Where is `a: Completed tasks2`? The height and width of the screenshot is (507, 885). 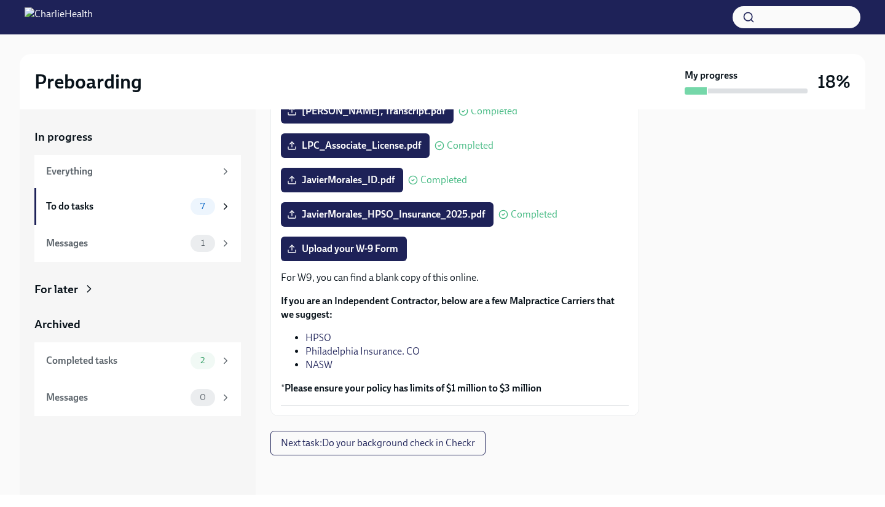 a: Completed tasks2 is located at coordinates (138, 361).